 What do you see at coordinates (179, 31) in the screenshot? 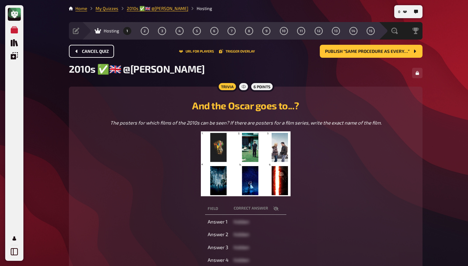
I see `span: 4` at bounding box center [179, 31].